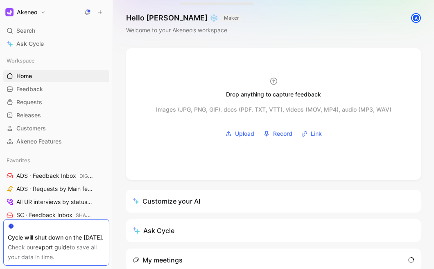 This screenshot has height=269, width=434. Describe the element at coordinates (55, 202) in the screenshot. I see `span: All UR interviews by status` at that location.